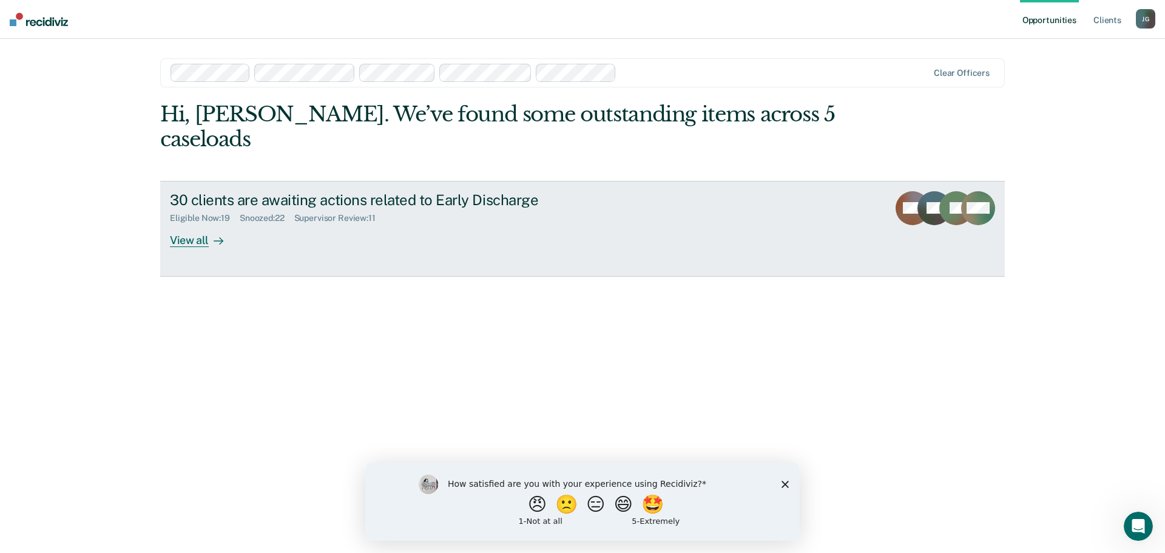  What do you see at coordinates (204, 235) in the screenshot?
I see `div: View all` at bounding box center [204, 235].